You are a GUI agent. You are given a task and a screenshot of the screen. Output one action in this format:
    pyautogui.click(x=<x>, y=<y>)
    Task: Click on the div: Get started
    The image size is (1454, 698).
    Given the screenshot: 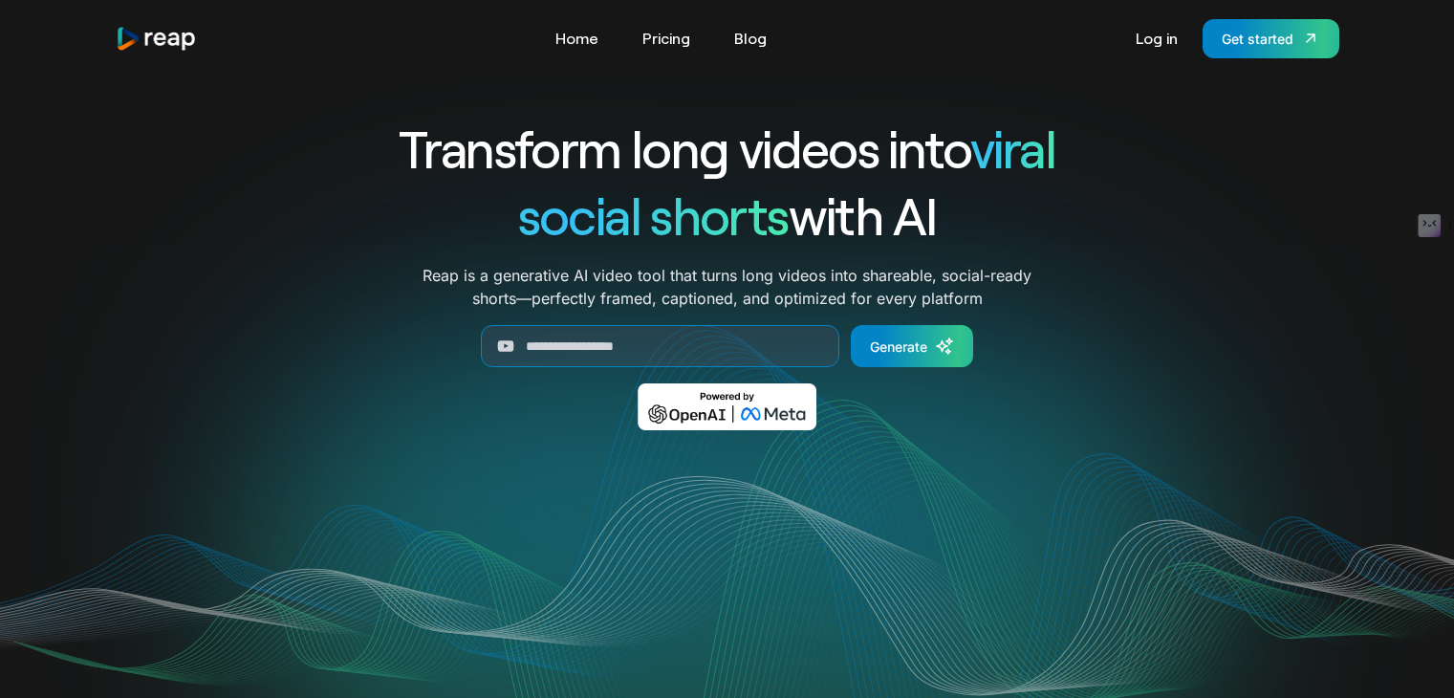 What is the action you would take?
    pyautogui.click(x=1257, y=38)
    